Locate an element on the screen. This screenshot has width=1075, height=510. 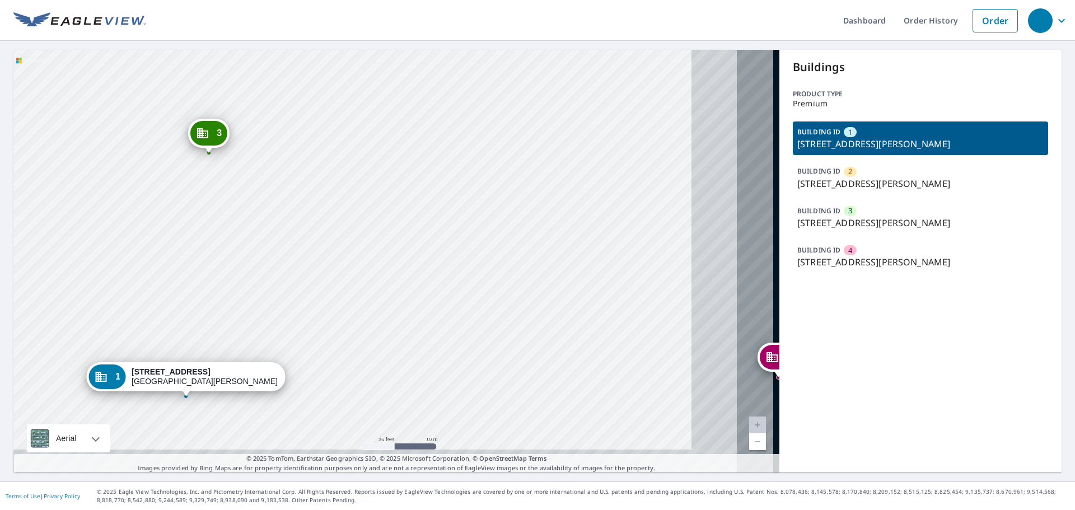
div: Dropped pin, building 4, Commercial property, 4950 E Portofino Landings Blvd Fort Pierce, FL 34947 is located at coordinates (778, 360).